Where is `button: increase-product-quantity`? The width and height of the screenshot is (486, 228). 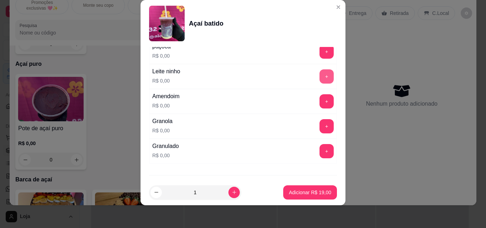
button: increase-product-quantity is located at coordinates (234, 193).